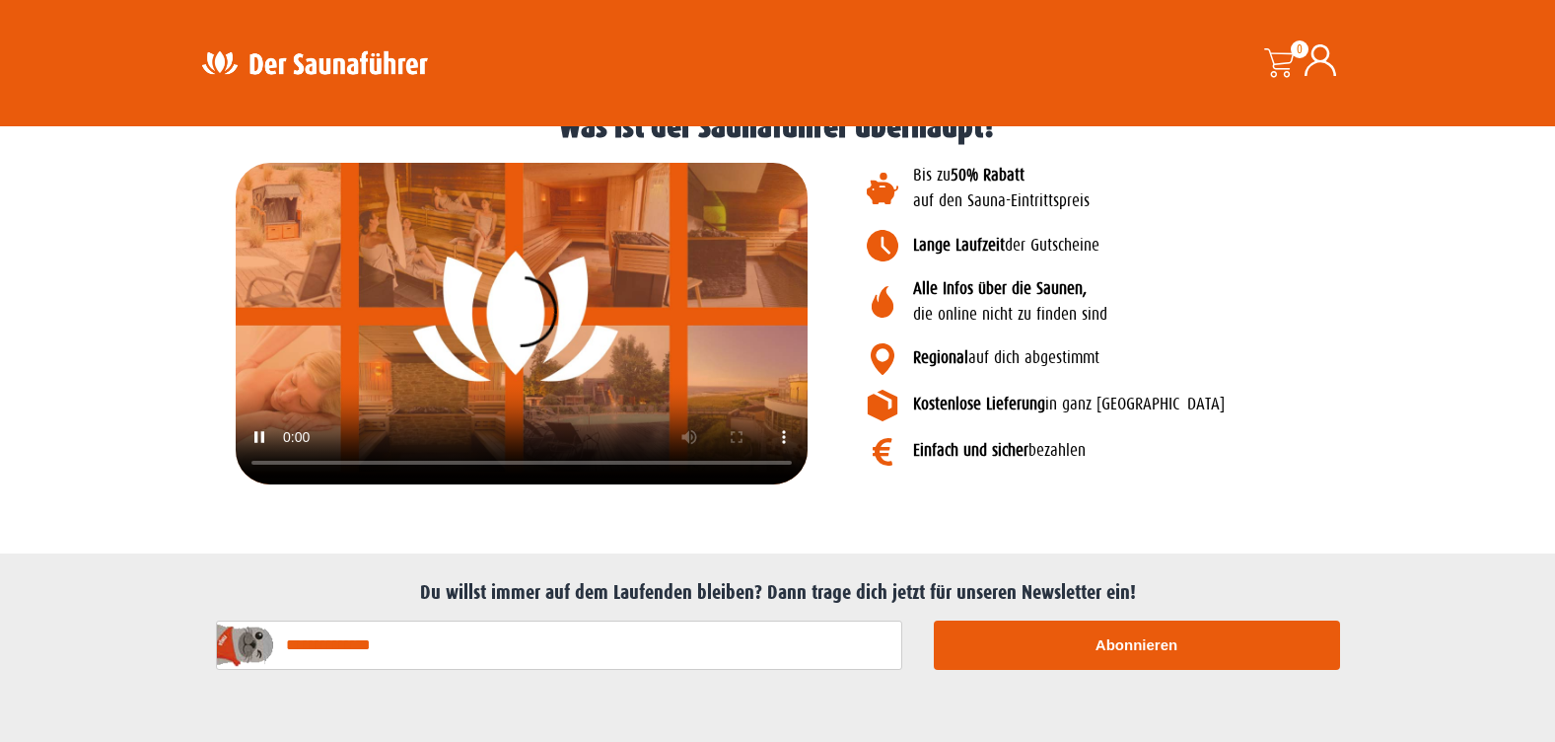 Image resolution: width=1555 pixels, height=742 pixels. Describe the element at coordinates (1000, 288) in the screenshot. I see `b: Alle Infos über die Saunen,` at that location.